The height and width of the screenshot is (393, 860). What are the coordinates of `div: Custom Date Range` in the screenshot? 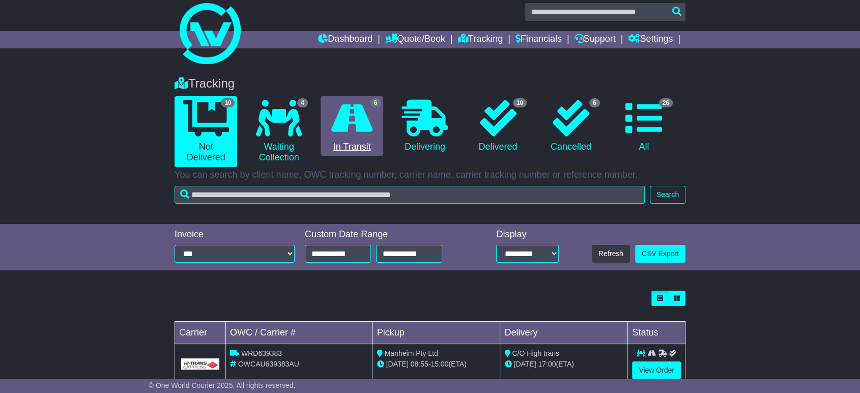 It's located at (386, 235).